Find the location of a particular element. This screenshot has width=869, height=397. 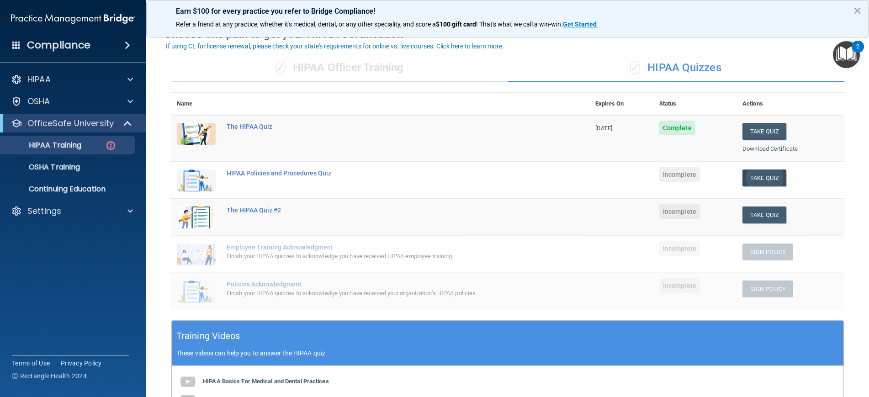

h4: Compliance is located at coordinates (58, 45).